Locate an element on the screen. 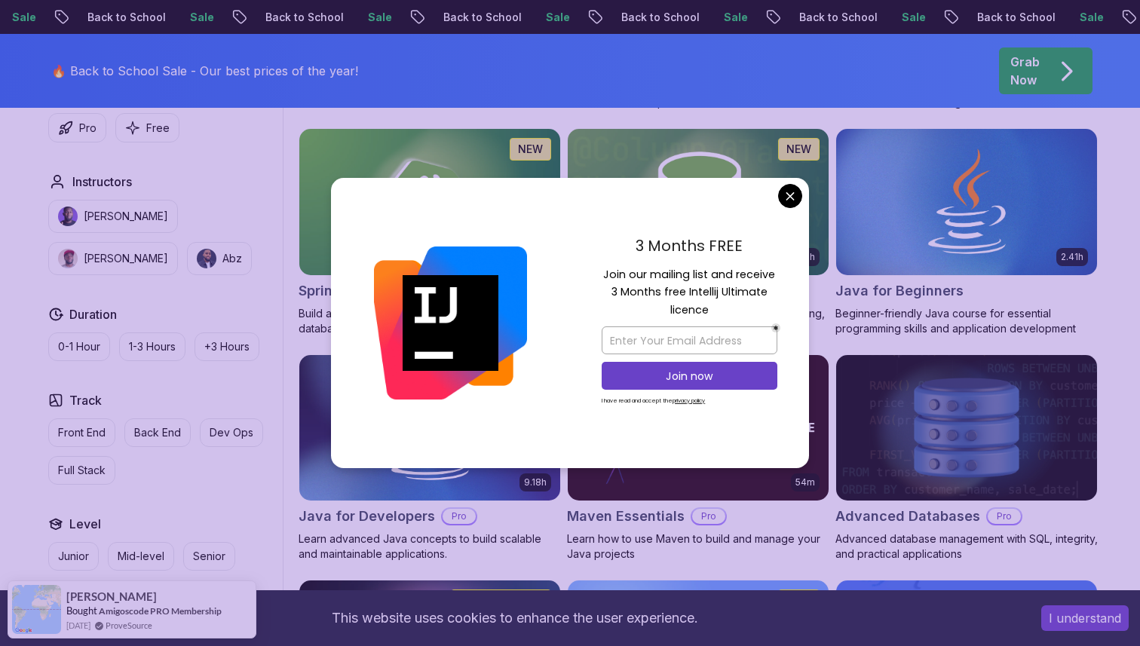 The width and height of the screenshot is (1140, 646). p: Mid-level is located at coordinates (141, 556).